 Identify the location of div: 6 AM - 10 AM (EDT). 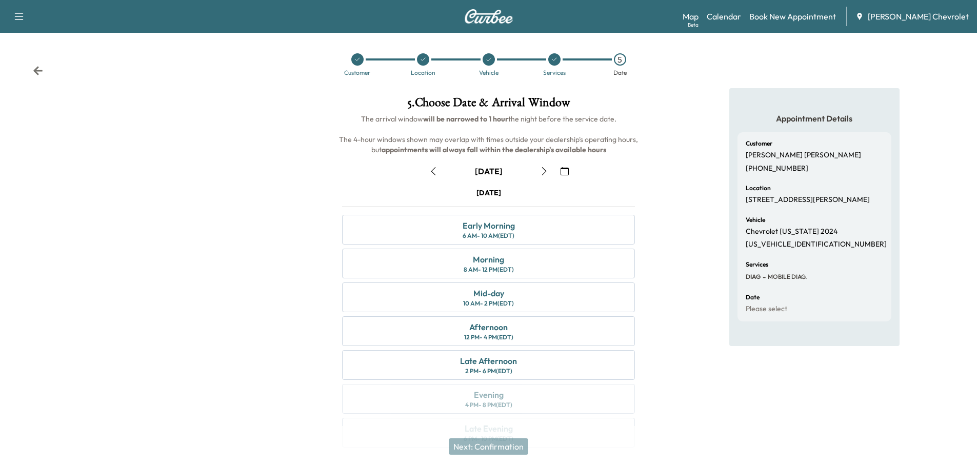
(488, 236).